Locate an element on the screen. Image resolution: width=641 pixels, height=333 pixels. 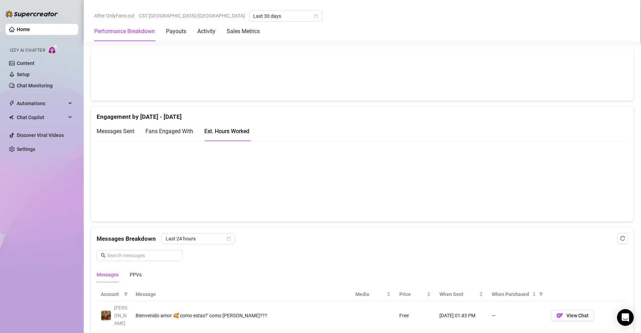
img: AI Chatter is located at coordinates (53, 49).